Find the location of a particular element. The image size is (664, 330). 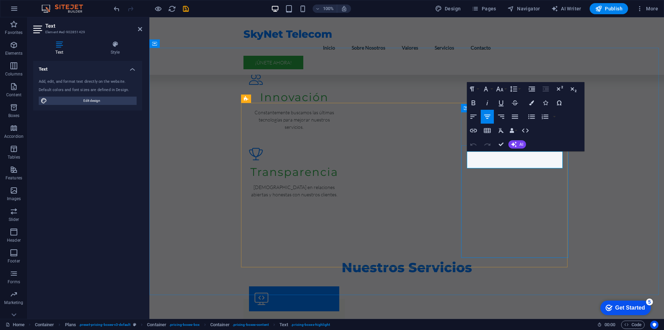

p: Columns is located at coordinates (14, 74).